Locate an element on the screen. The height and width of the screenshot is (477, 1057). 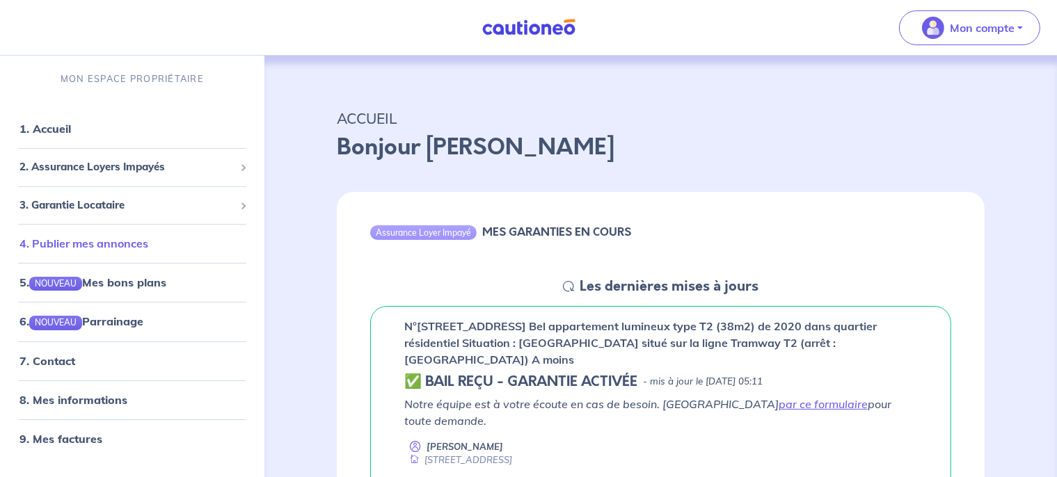
h6: MES GARANTIES EN COURS is located at coordinates (556, 232).